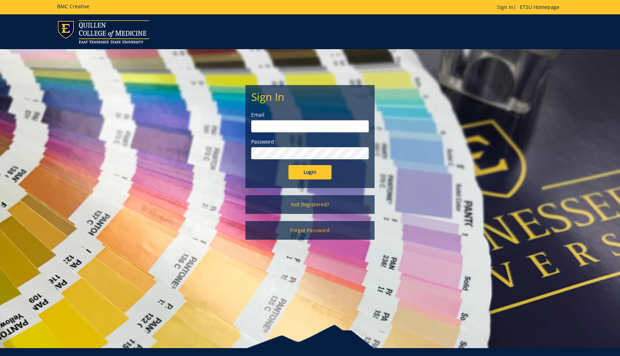 The image size is (620, 356). I want to click on input: Login, so click(310, 172).